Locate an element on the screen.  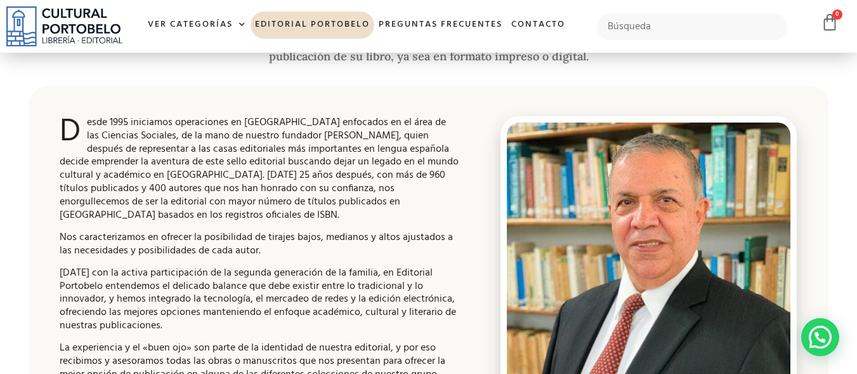
a: Ver Categorías is located at coordinates (197, 25).